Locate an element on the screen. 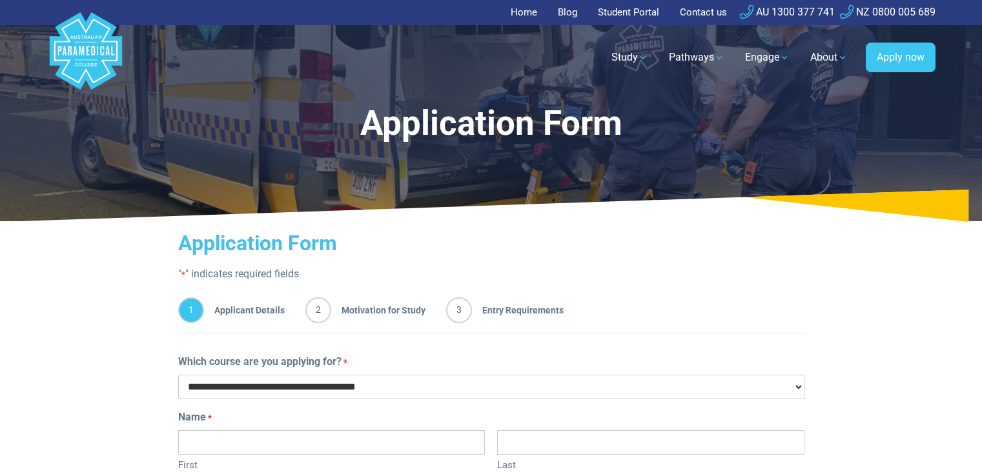 Image resolution: width=982 pixels, height=474 pixels. h2: Application Form is located at coordinates (491, 243).